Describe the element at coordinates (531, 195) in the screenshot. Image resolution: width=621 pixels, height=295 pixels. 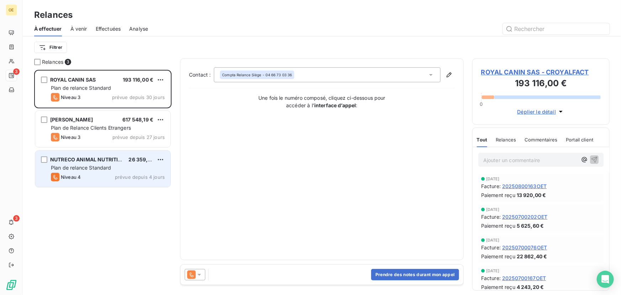
I see `span: 13 920,00 €` at that location.